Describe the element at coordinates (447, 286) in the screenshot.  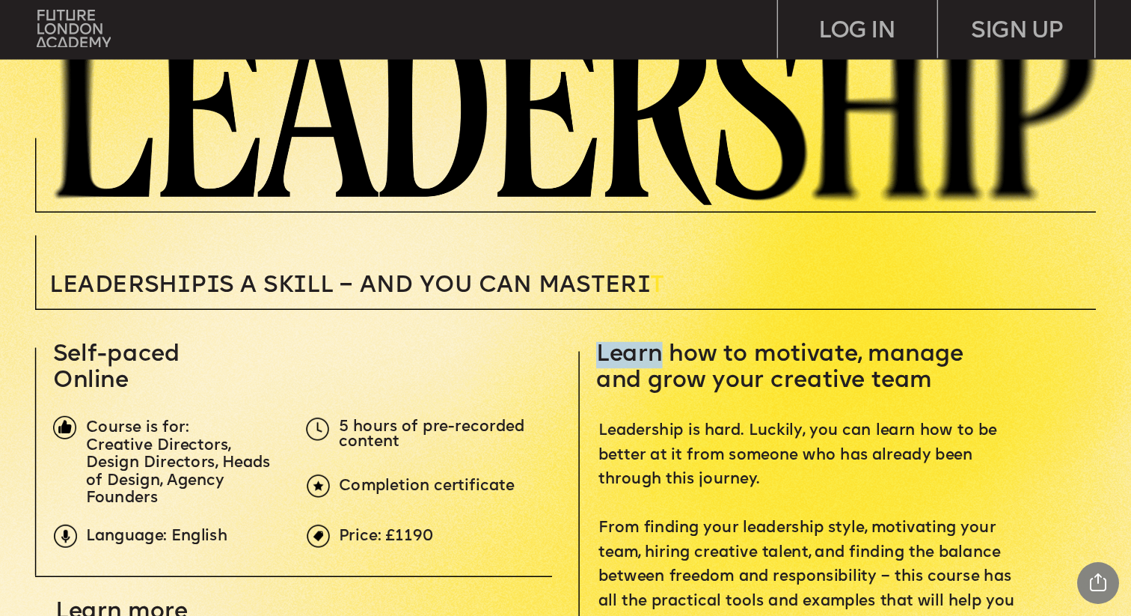
I see `p: T` at that location.